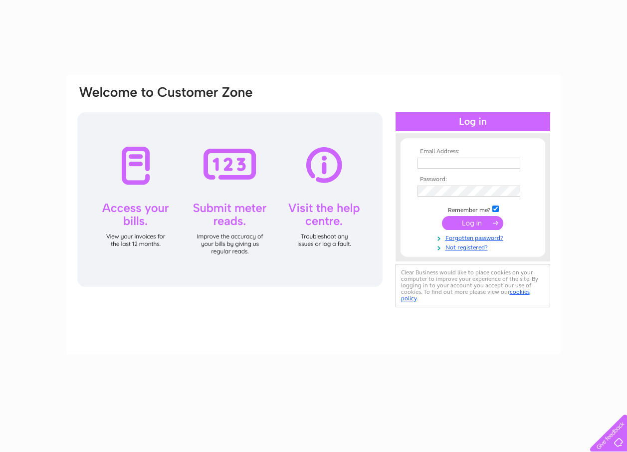 This screenshot has width=627, height=452. I want to click on th: Password:, so click(473, 180).